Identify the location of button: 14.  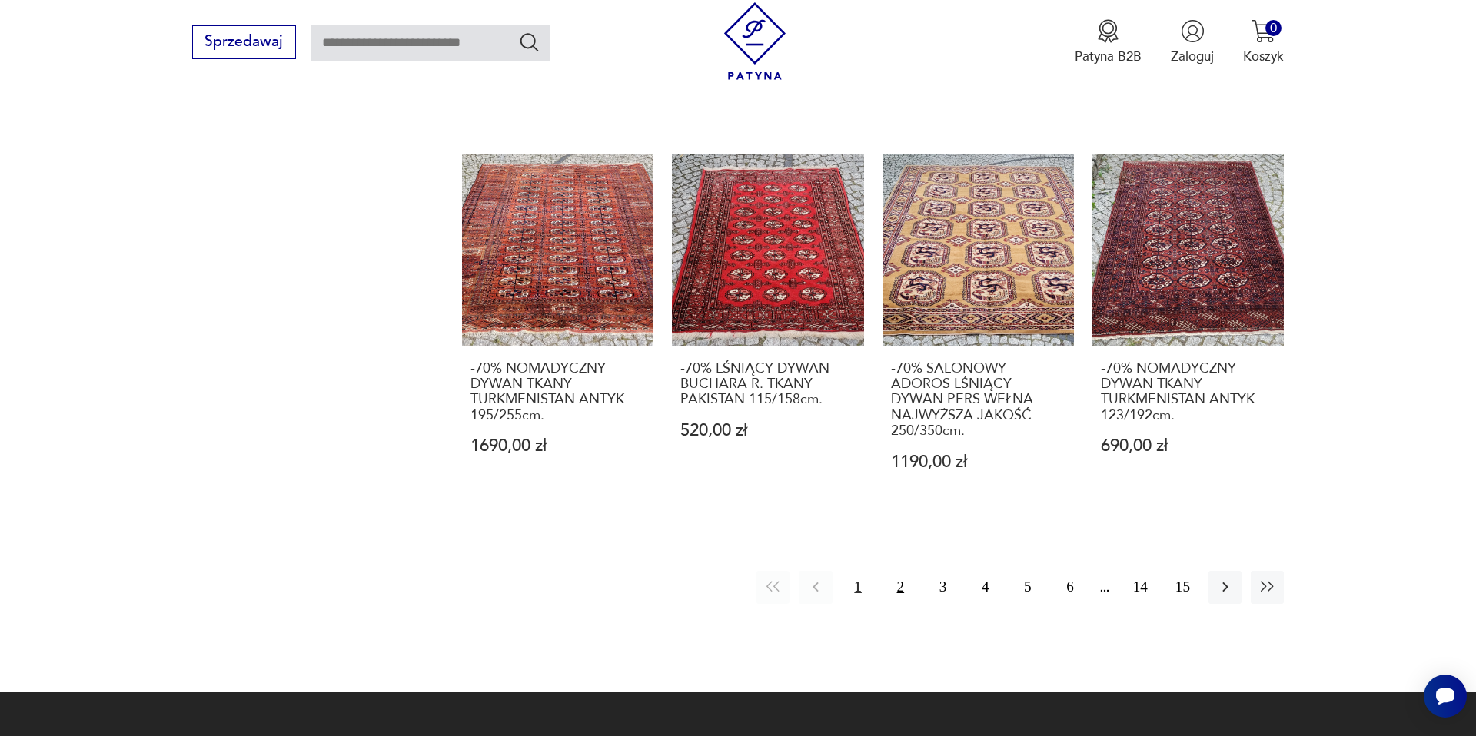
(1140, 587).